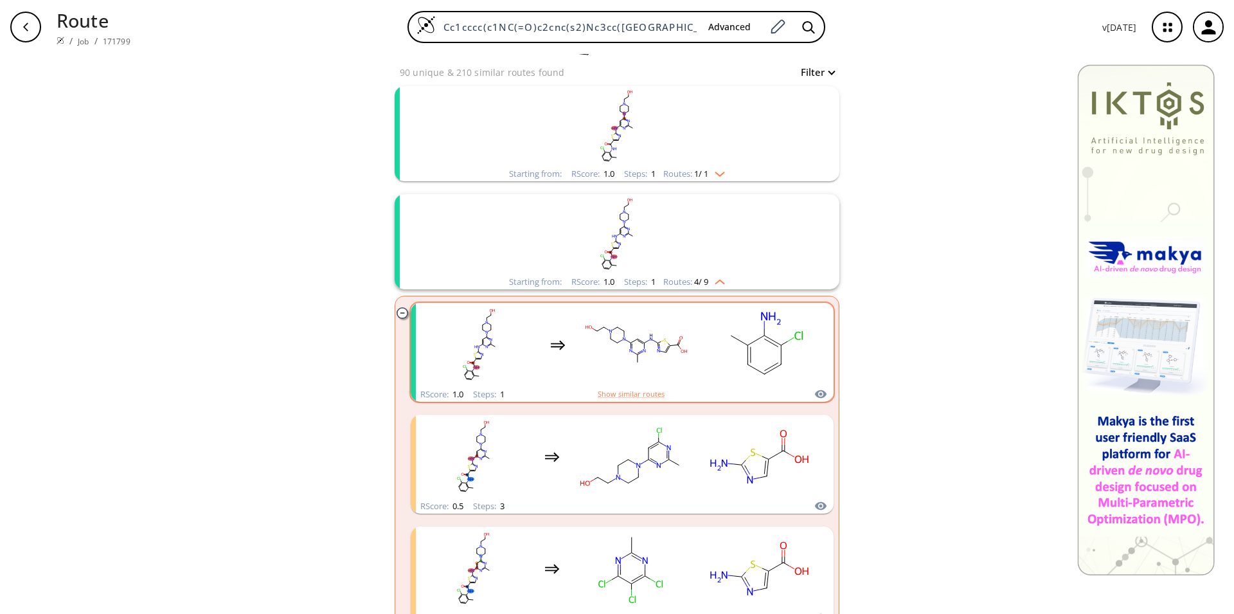  Describe the element at coordinates (60, 40) in the screenshot. I see `img: Spaya logo` at that location.